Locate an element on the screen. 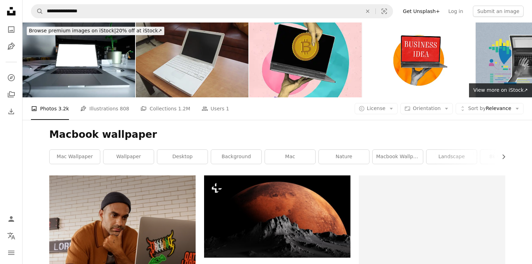  a: Collections is located at coordinates (11, 95).